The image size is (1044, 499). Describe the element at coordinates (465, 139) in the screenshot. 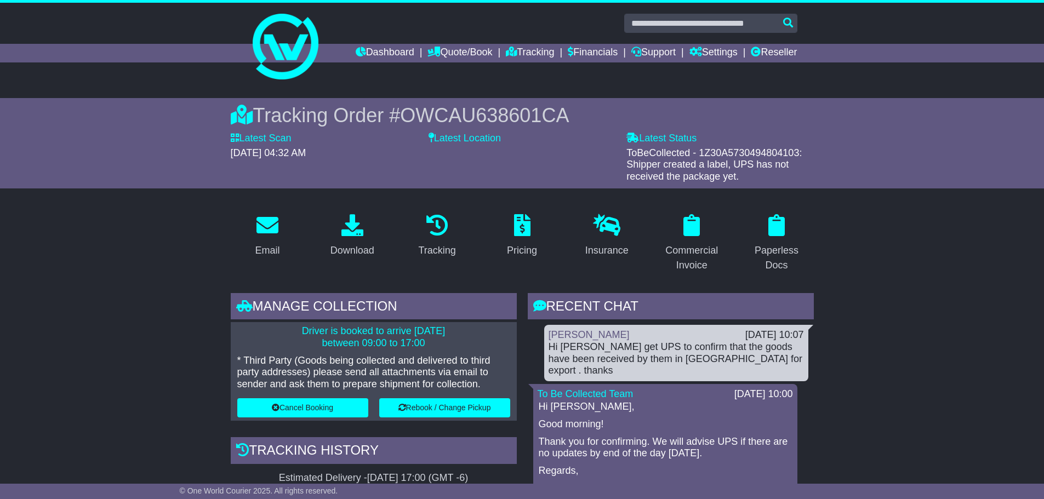

I see `label: Latest Location` at that location.